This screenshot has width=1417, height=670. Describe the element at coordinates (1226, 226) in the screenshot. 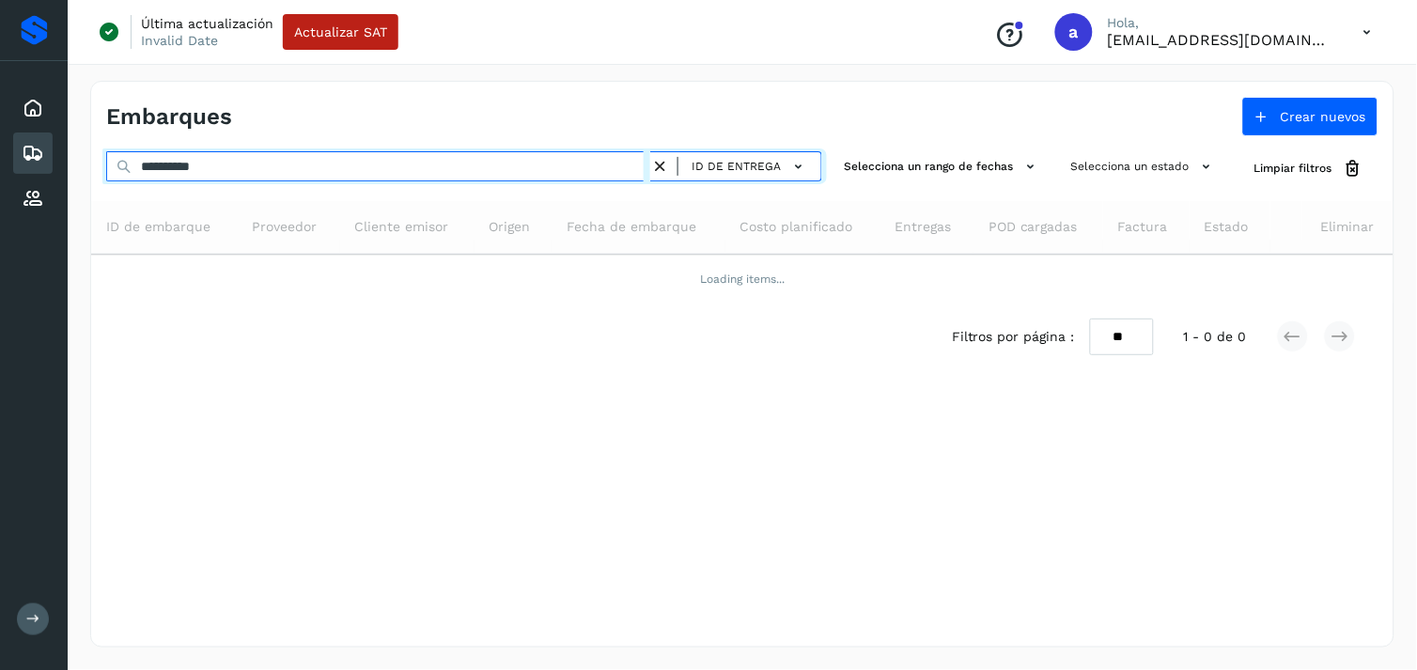

I see `span: Estado` at that location.